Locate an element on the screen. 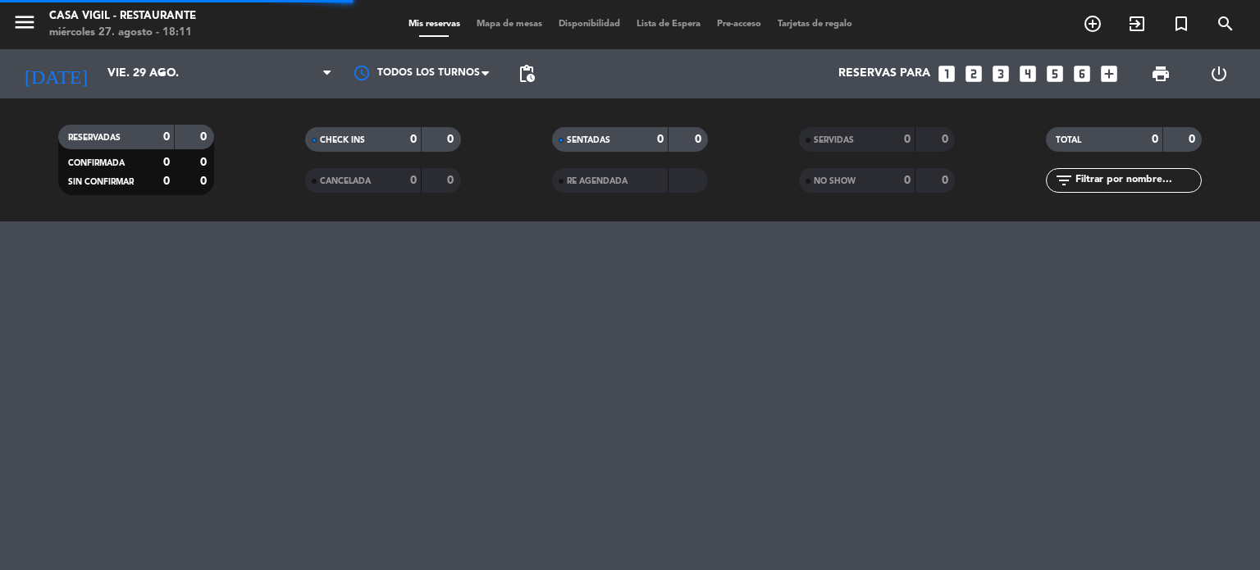 The width and height of the screenshot is (1260, 570). i: looks_6 is located at coordinates (1082, 74).